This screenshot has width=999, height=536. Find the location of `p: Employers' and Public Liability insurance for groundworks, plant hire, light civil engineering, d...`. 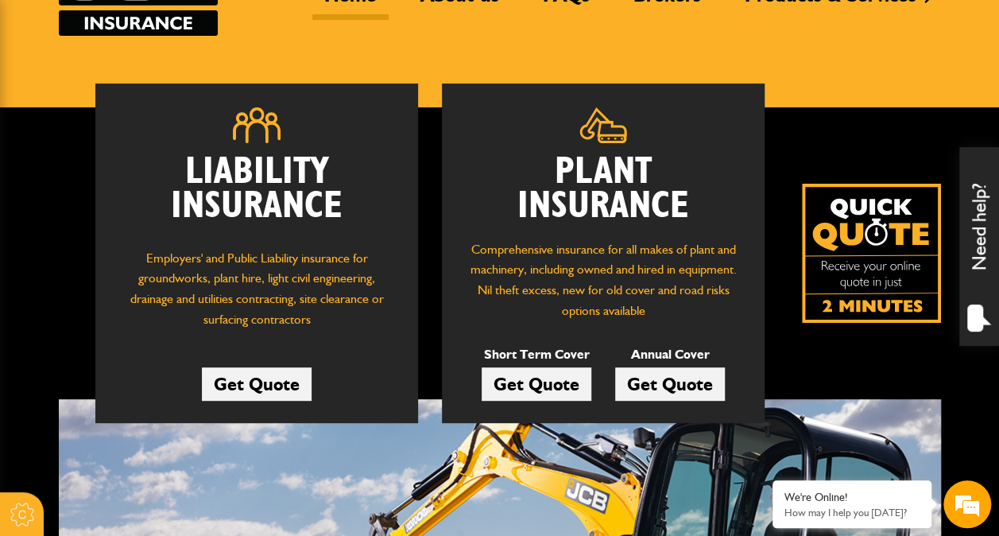

p: Employers' and Public Liability insurance for groundworks, plant hire, light civil engineering, d... is located at coordinates (257, 293).